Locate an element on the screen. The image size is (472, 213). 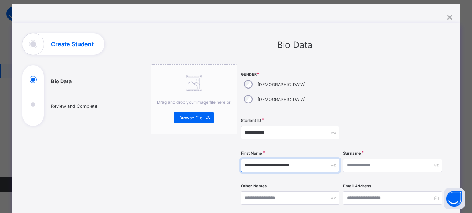
button: Open asap is located at coordinates (454, 199).